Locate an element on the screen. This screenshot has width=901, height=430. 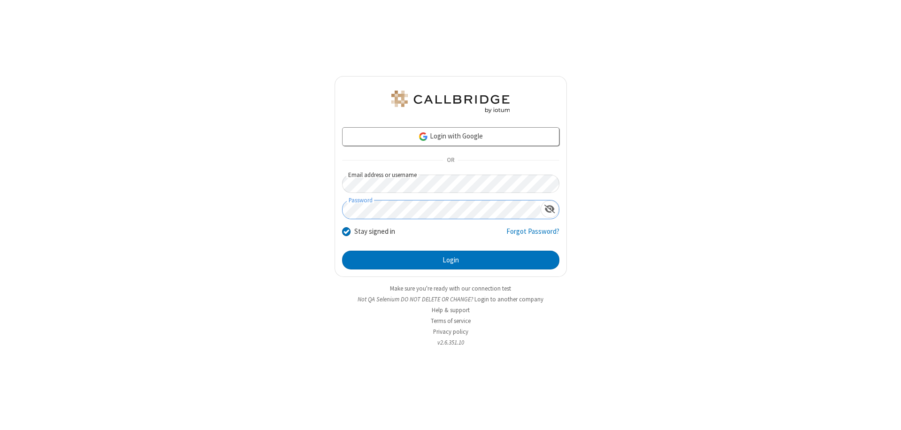
a: Login with Google is located at coordinates (451, 137).